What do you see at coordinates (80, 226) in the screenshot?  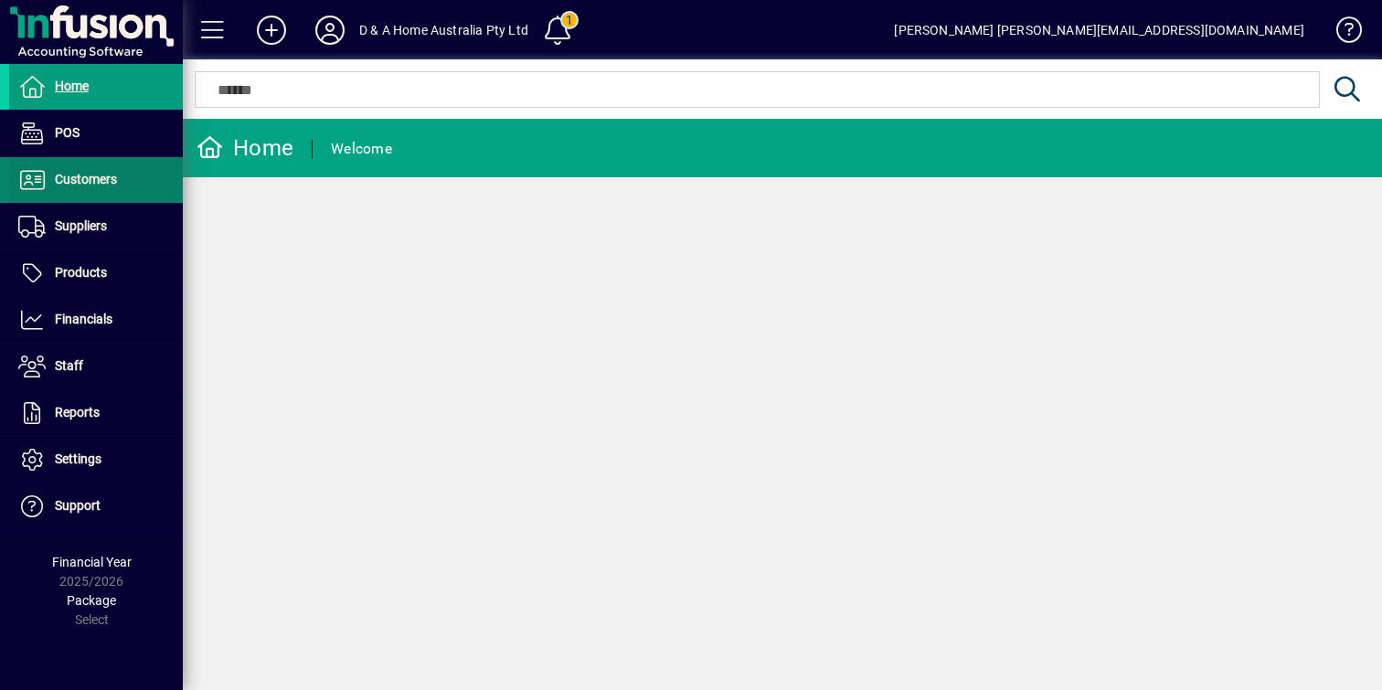 I see `span: Suppliers` at bounding box center [80, 226].